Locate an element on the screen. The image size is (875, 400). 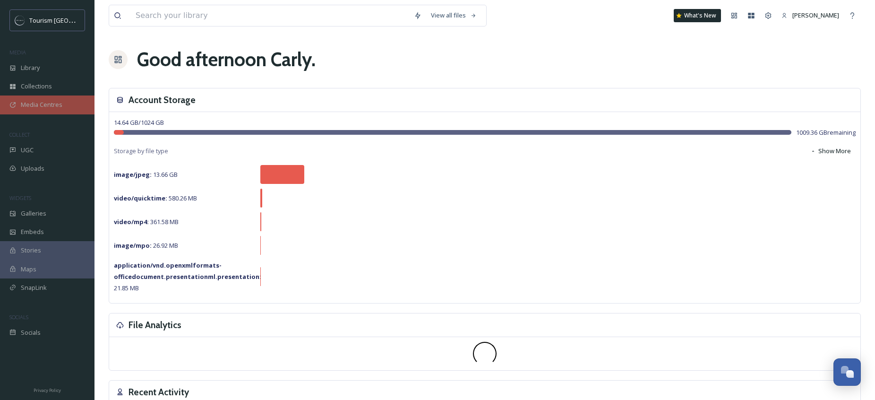
span: Collections is located at coordinates (36, 86).